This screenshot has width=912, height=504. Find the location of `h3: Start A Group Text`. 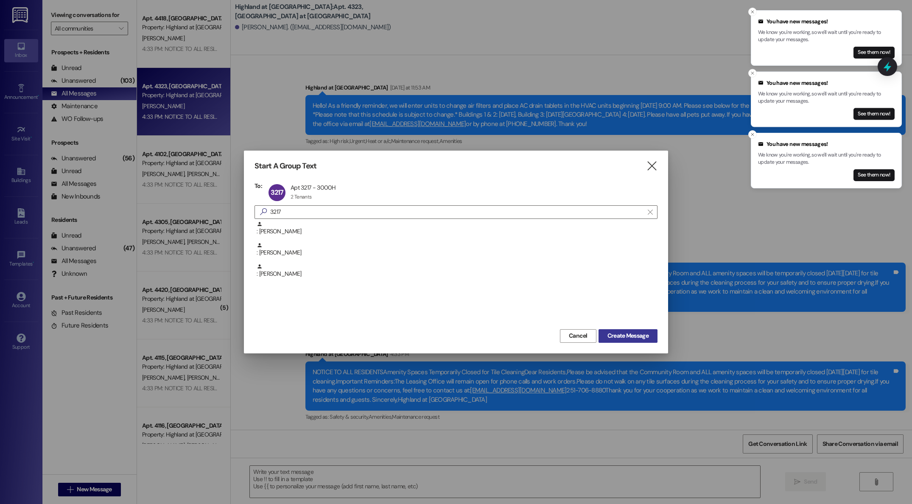

h3: Start A Group Text is located at coordinates (286, 166).